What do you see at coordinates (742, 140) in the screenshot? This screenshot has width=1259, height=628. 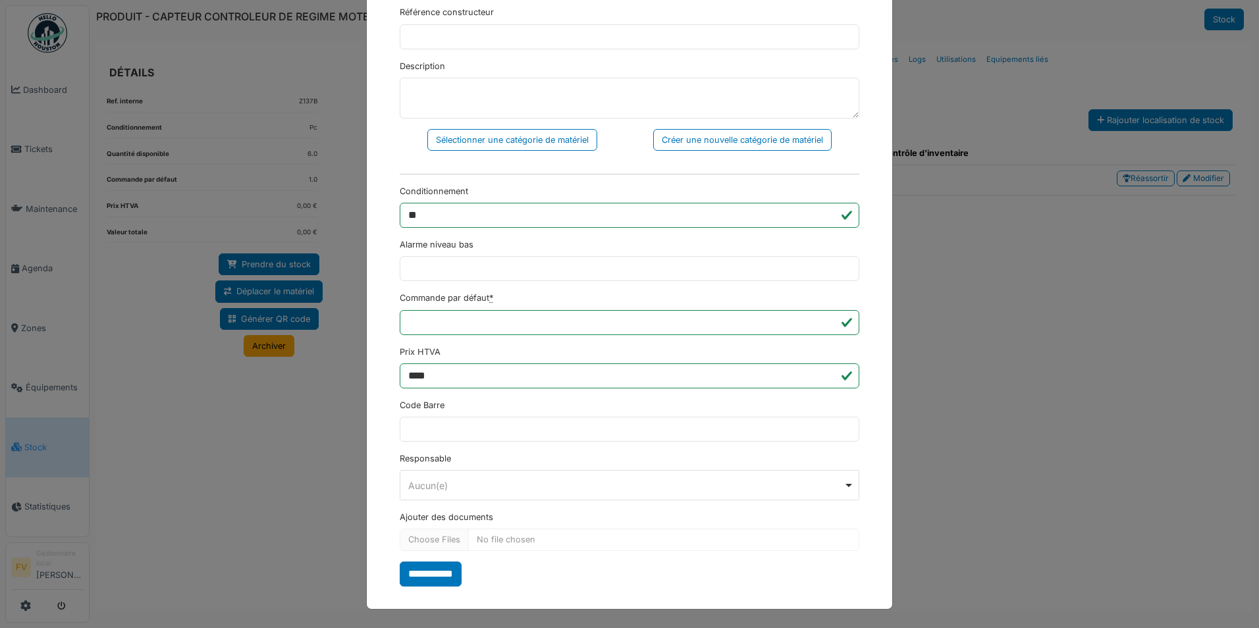 I see `div: Créer une nouvelle catégorie de matériel` at bounding box center [742, 140].